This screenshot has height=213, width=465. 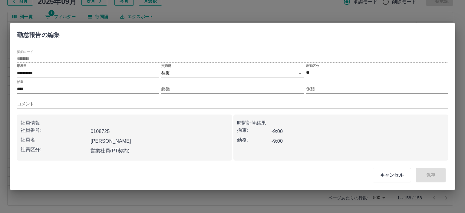 What do you see at coordinates (254, 130) in the screenshot?
I see `p: 拘束:` at bounding box center [254, 130].